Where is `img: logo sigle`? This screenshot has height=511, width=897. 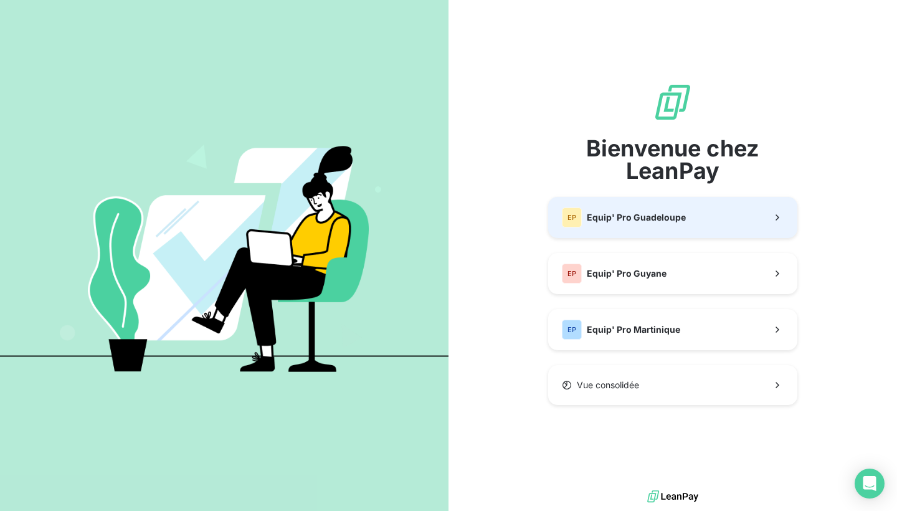
img: logo sigle is located at coordinates (673, 102).